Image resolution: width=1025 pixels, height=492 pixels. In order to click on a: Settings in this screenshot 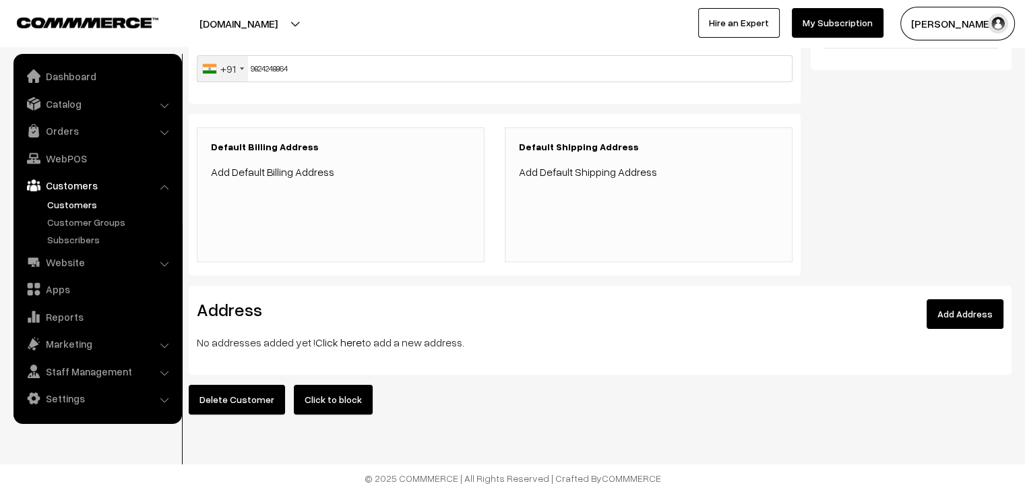, I will do `click(97, 398)`.